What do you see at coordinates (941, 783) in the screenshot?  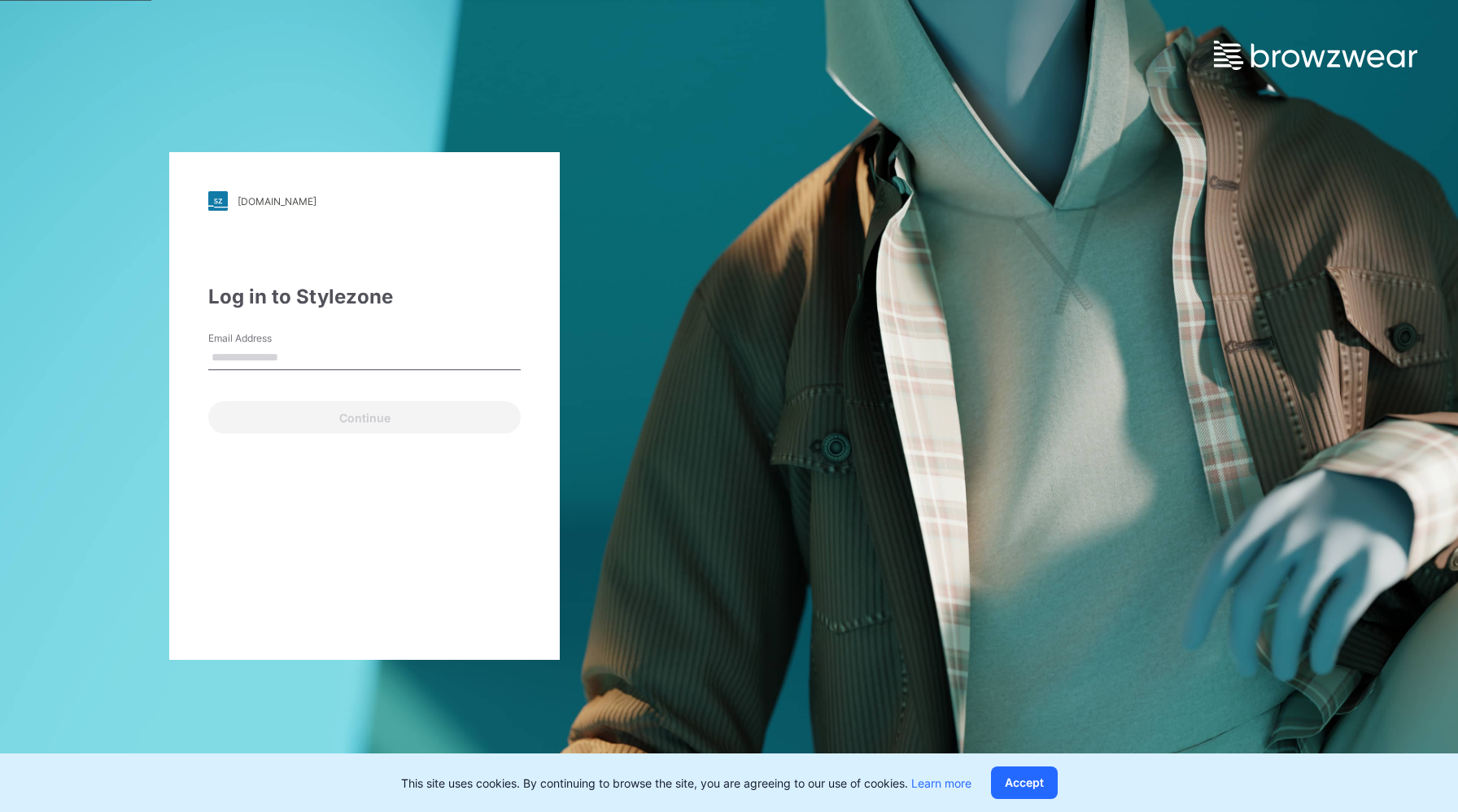 I see `a: Learn more` at bounding box center [941, 783].